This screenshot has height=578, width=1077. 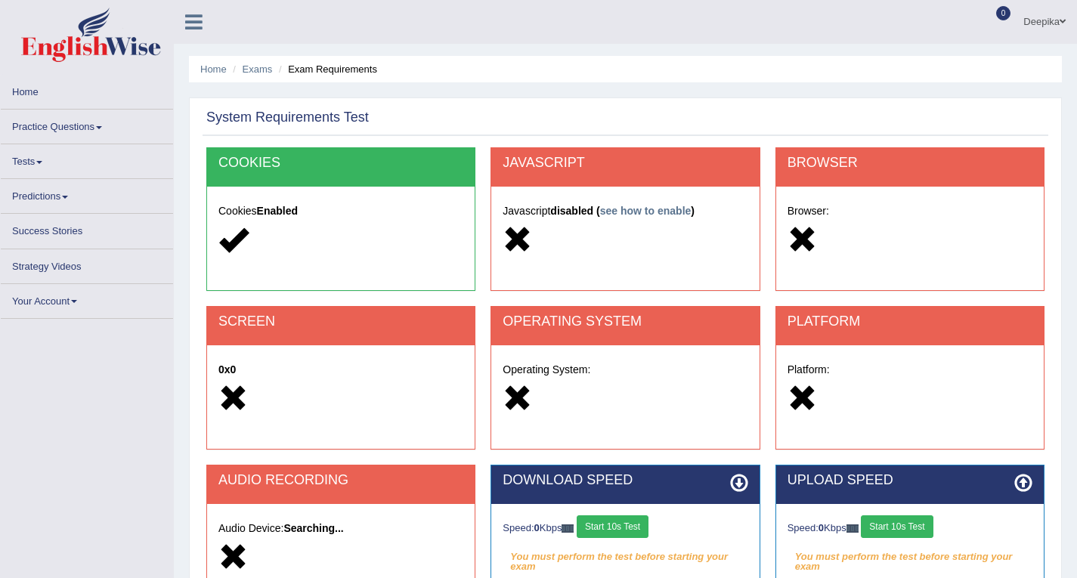 What do you see at coordinates (341, 481) in the screenshot?
I see `h2: AUDIO RECORDING` at bounding box center [341, 481].